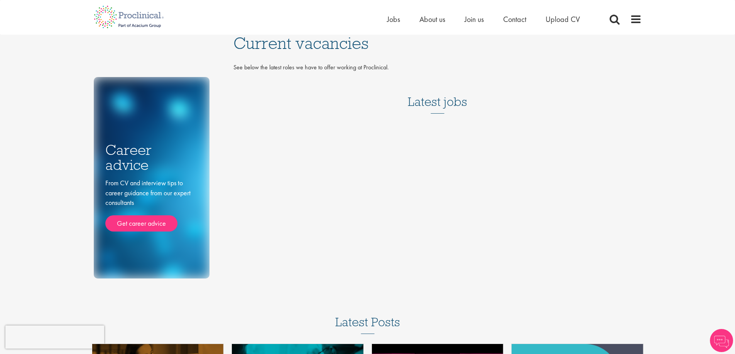 The height and width of the screenshot is (354, 735). I want to click on span: About us, so click(432, 19).